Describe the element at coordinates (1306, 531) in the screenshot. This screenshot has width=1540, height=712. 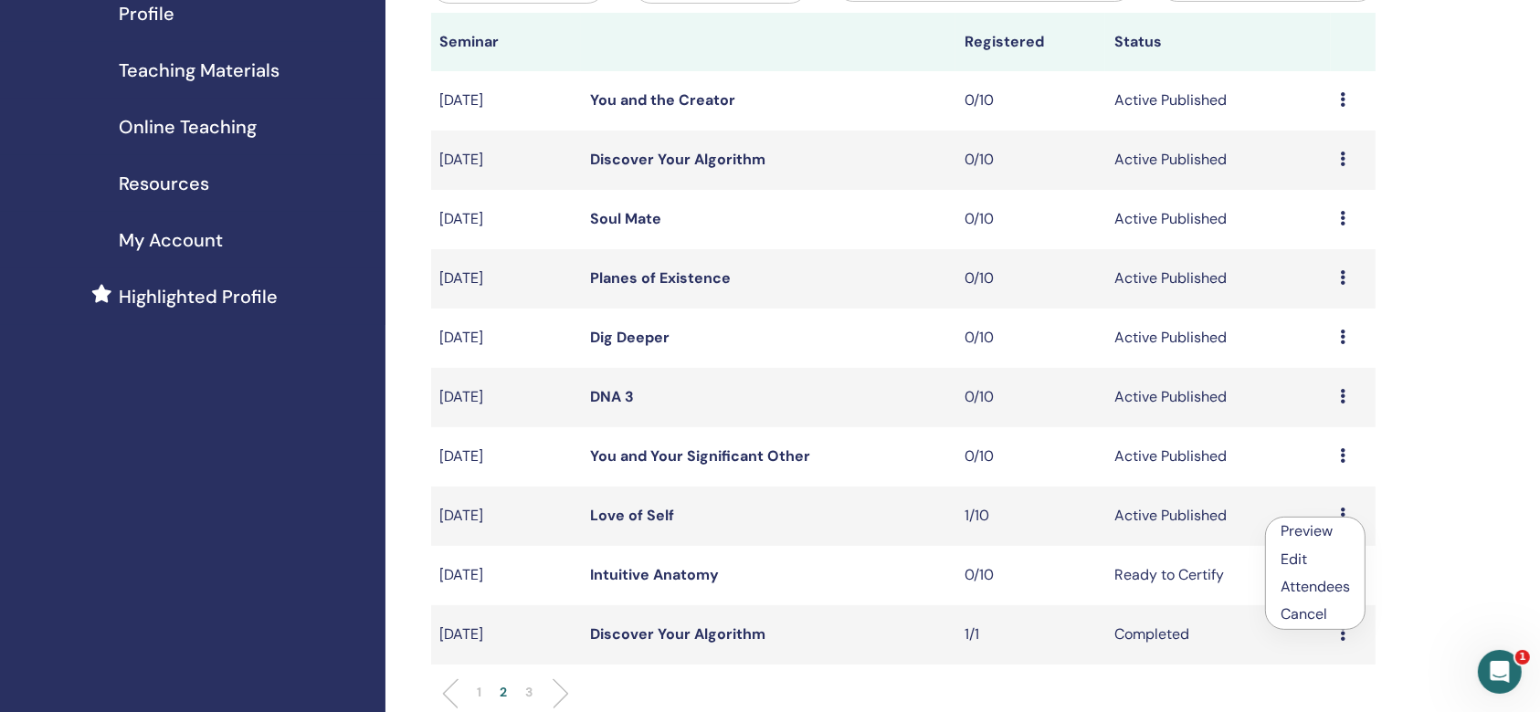
I see `a: Preview` at that location.